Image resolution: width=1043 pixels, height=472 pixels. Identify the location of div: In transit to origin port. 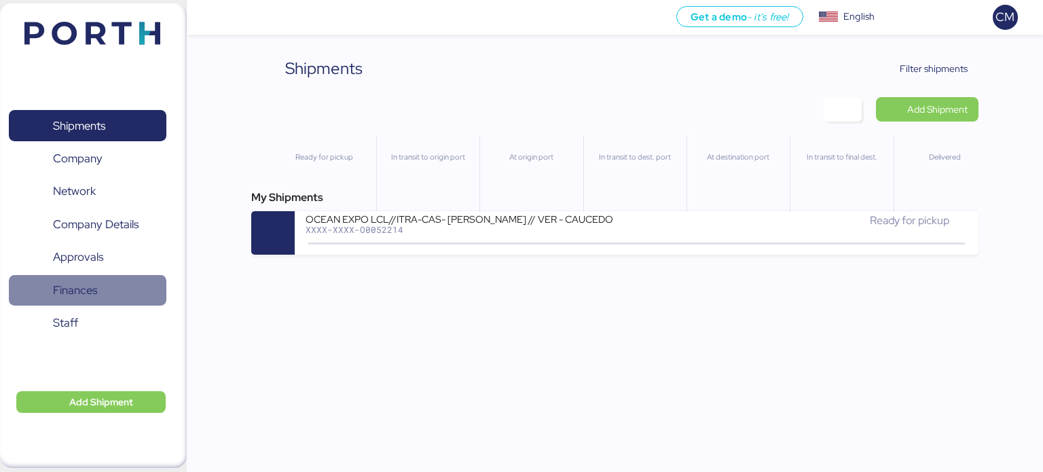
(428, 157).